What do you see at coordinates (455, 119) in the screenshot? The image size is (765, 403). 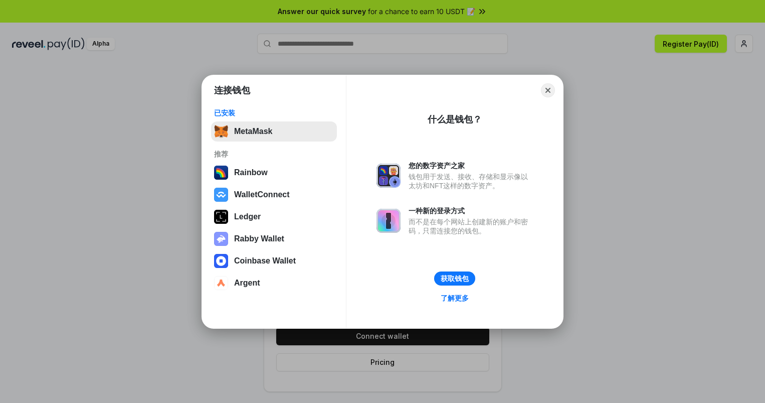 I see `div: 什么是钱包？` at bounding box center [455, 119].